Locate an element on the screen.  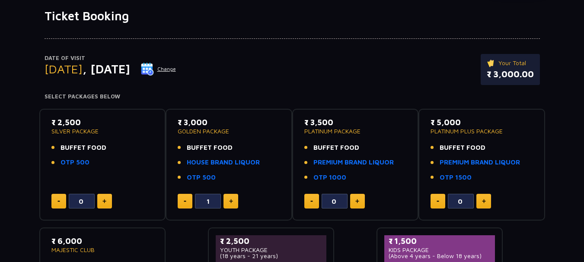
p: PLATINUM PACKAGE is located at coordinates (355, 131).